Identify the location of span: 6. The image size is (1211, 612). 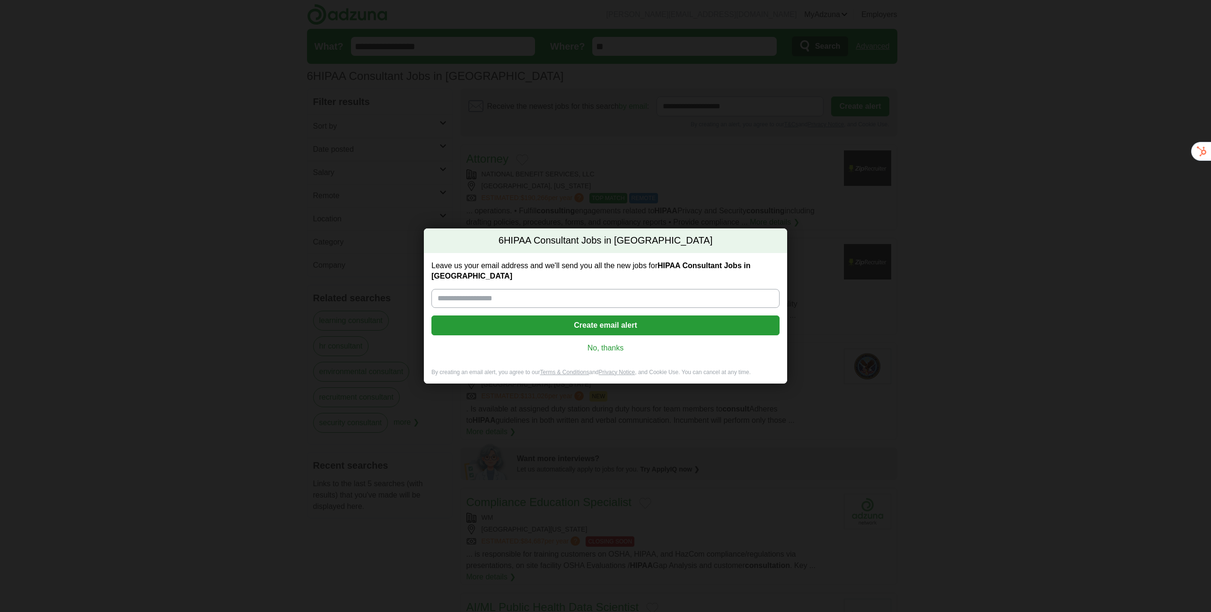
(501, 241).